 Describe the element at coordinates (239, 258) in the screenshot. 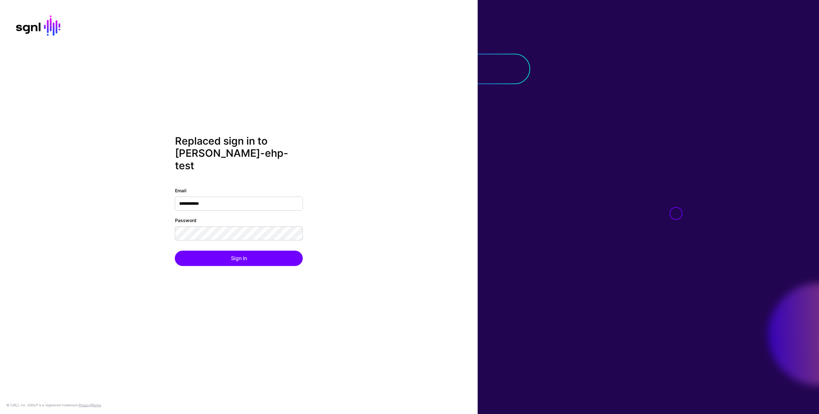

I see `button: Sign In` at that location.